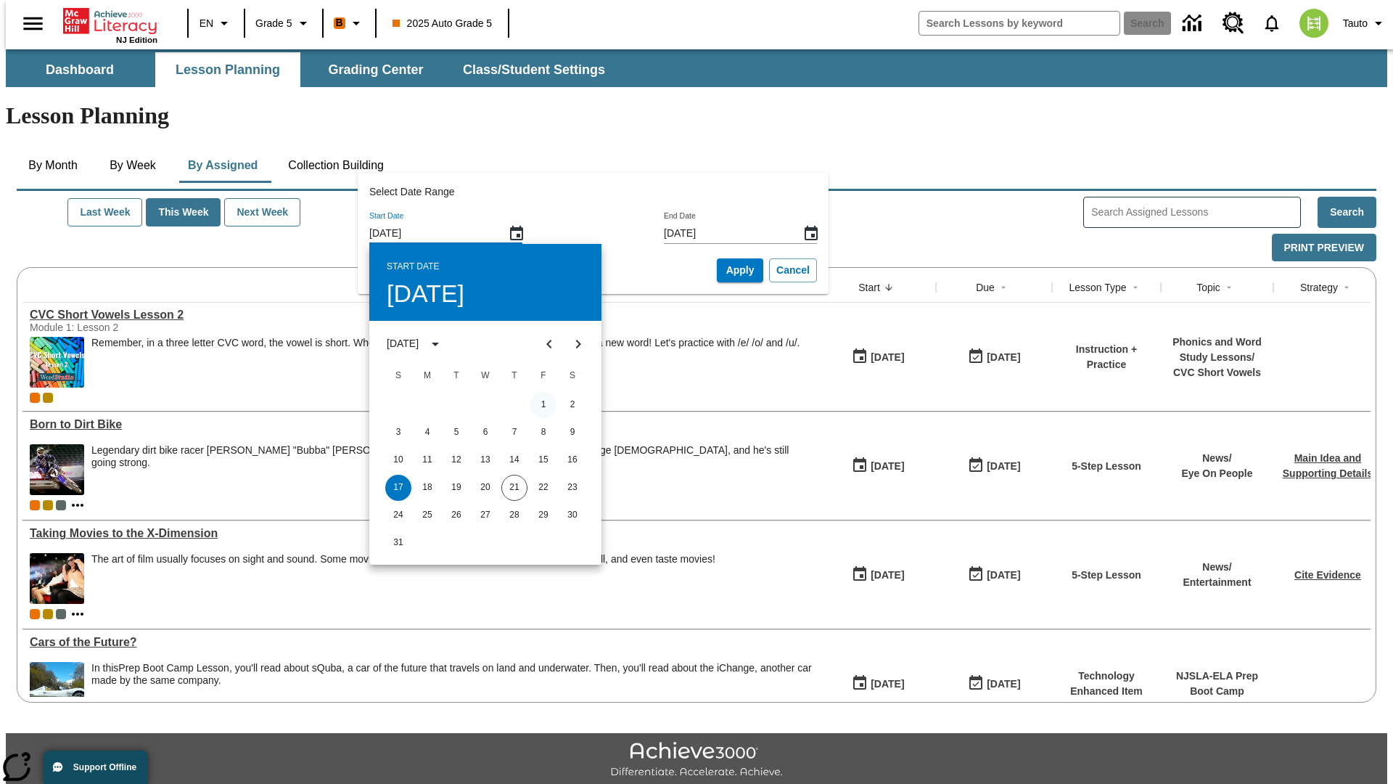  What do you see at coordinates (1194, 23) in the screenshot?
I see `a: Data Center` at bounding box center [1194, 23].